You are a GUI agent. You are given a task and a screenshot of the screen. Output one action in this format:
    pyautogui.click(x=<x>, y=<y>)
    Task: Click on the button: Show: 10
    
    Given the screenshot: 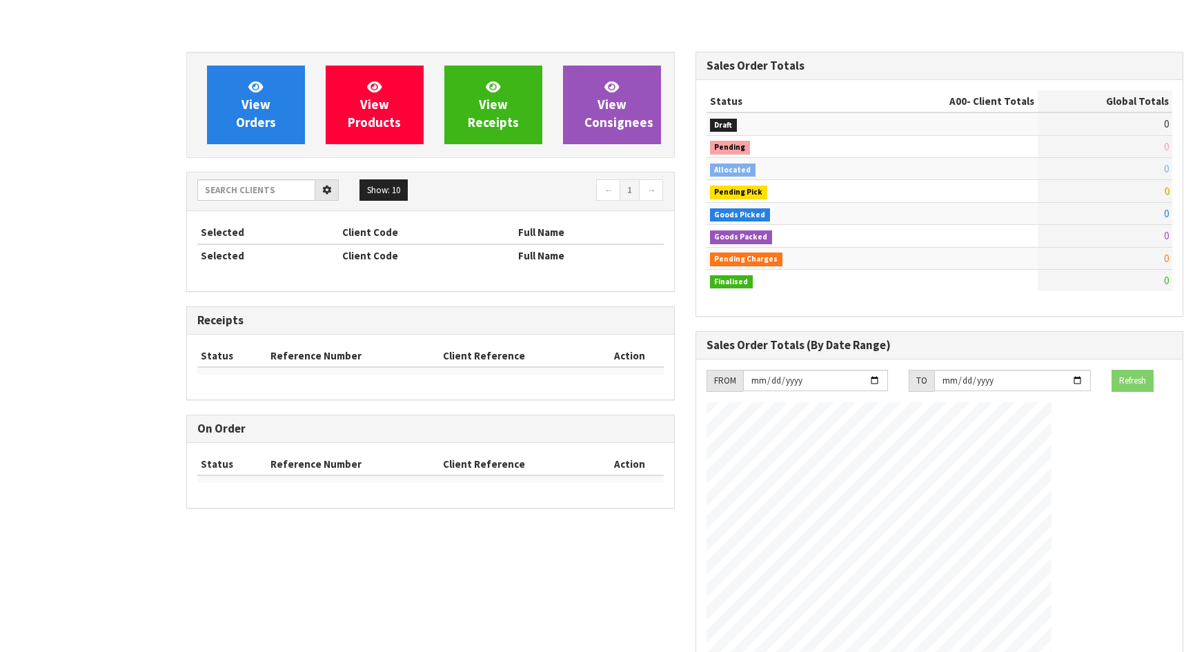 What is the action you would take?
    pyautogui.click(x=384, y=190)
    